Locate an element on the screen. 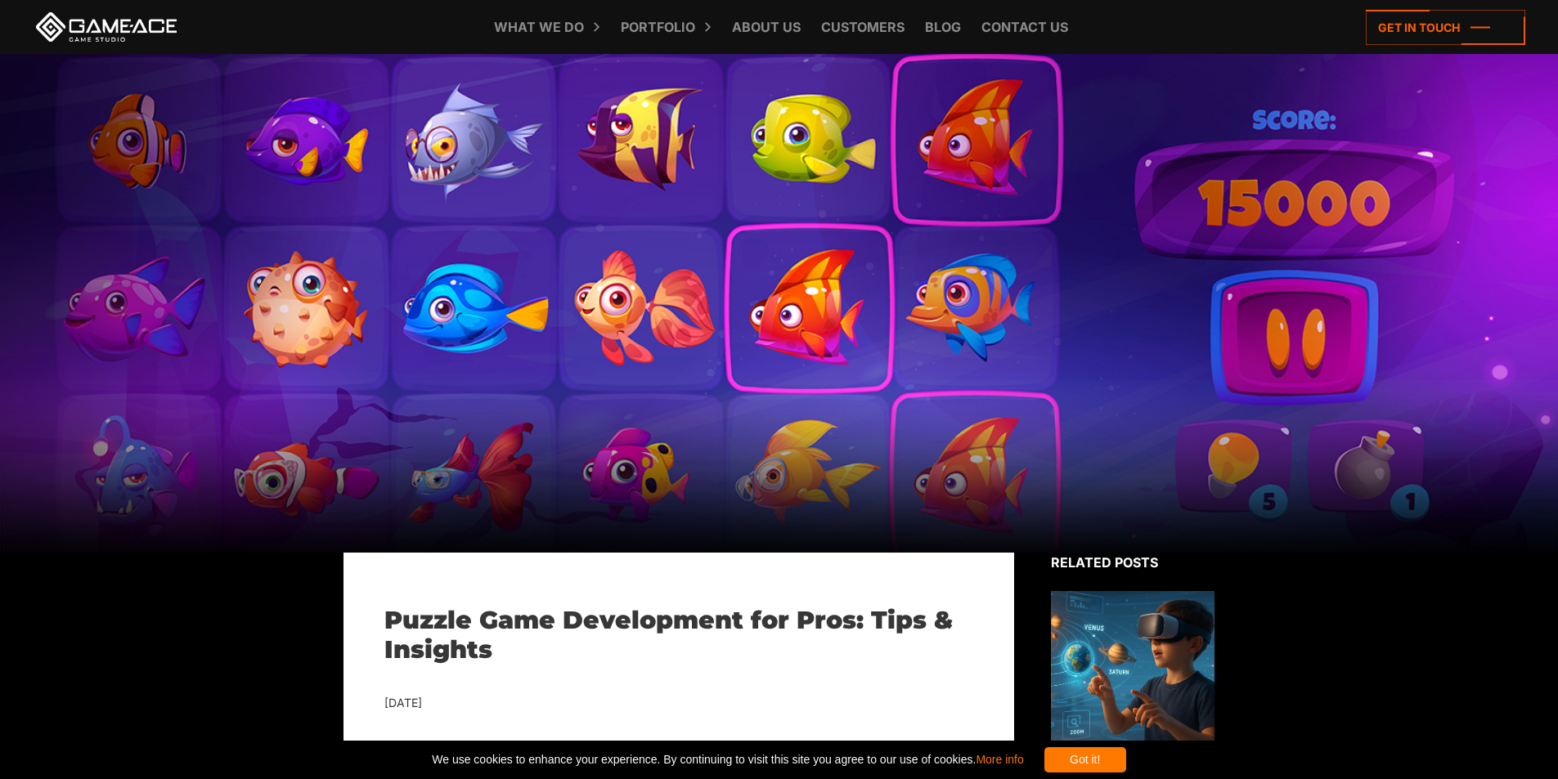  img: Related is located at coordinates (1133, 666).